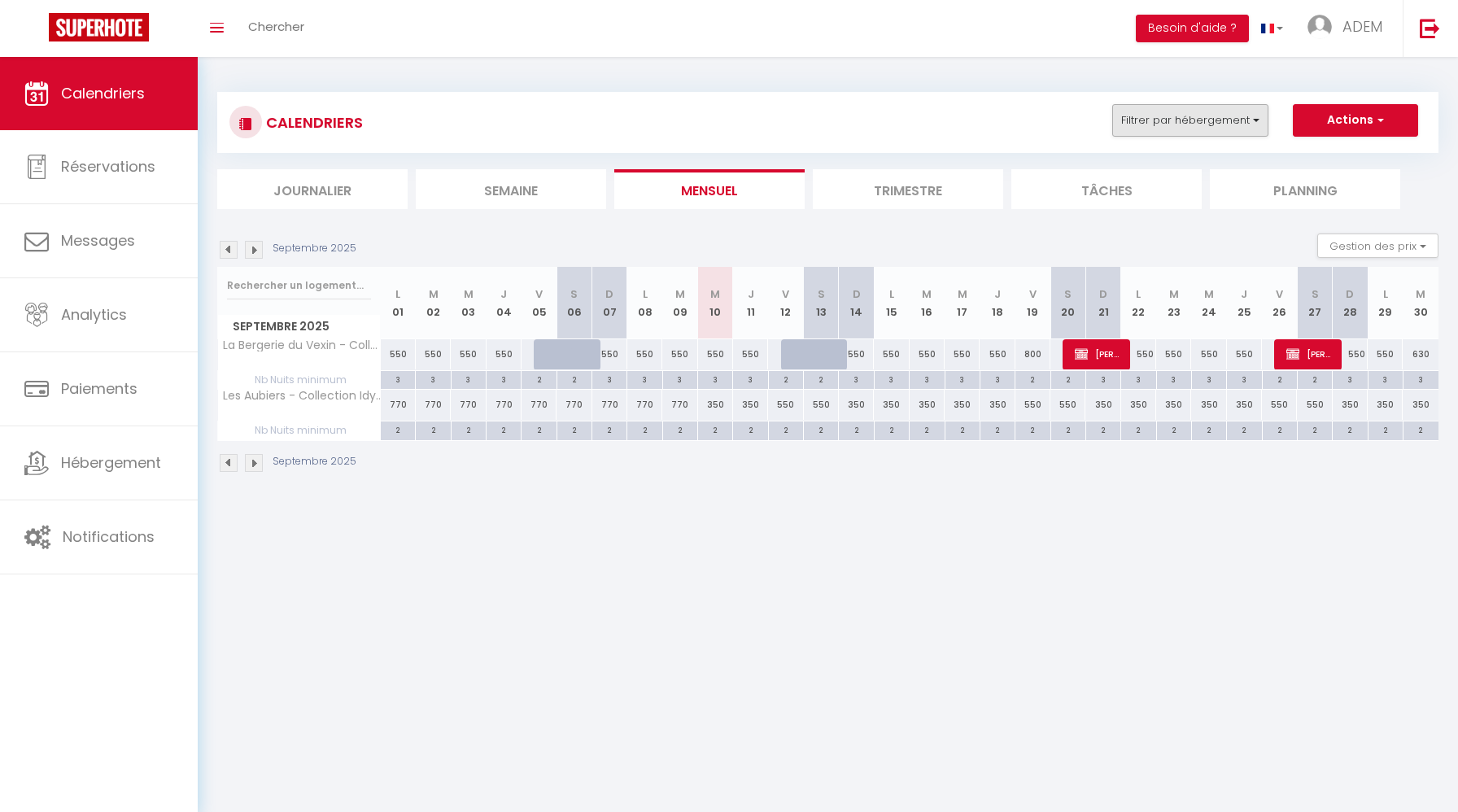 This screenshot has width=1458, height=812. I want to click on th: 05, so click(539, 303).